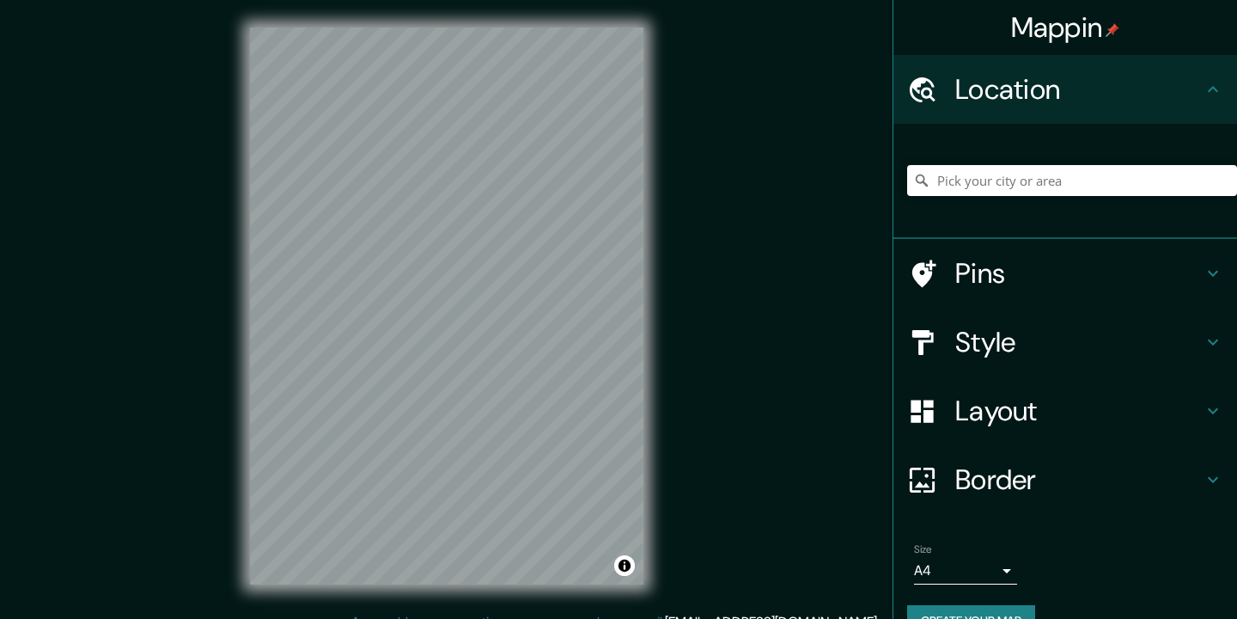 This screenshot has height=619, width=1237. I want to click on label: Size, so click(923, 549).